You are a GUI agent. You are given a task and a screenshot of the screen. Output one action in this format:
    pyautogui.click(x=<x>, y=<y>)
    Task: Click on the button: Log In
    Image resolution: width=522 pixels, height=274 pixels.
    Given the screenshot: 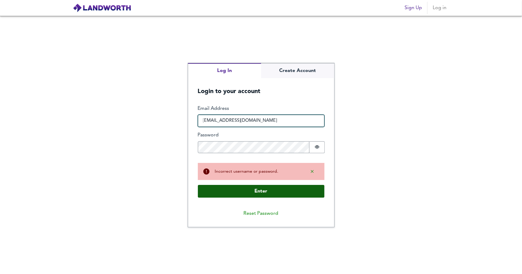 What is the action you would take?
    pyautogui.click(x=224, y=71)
    